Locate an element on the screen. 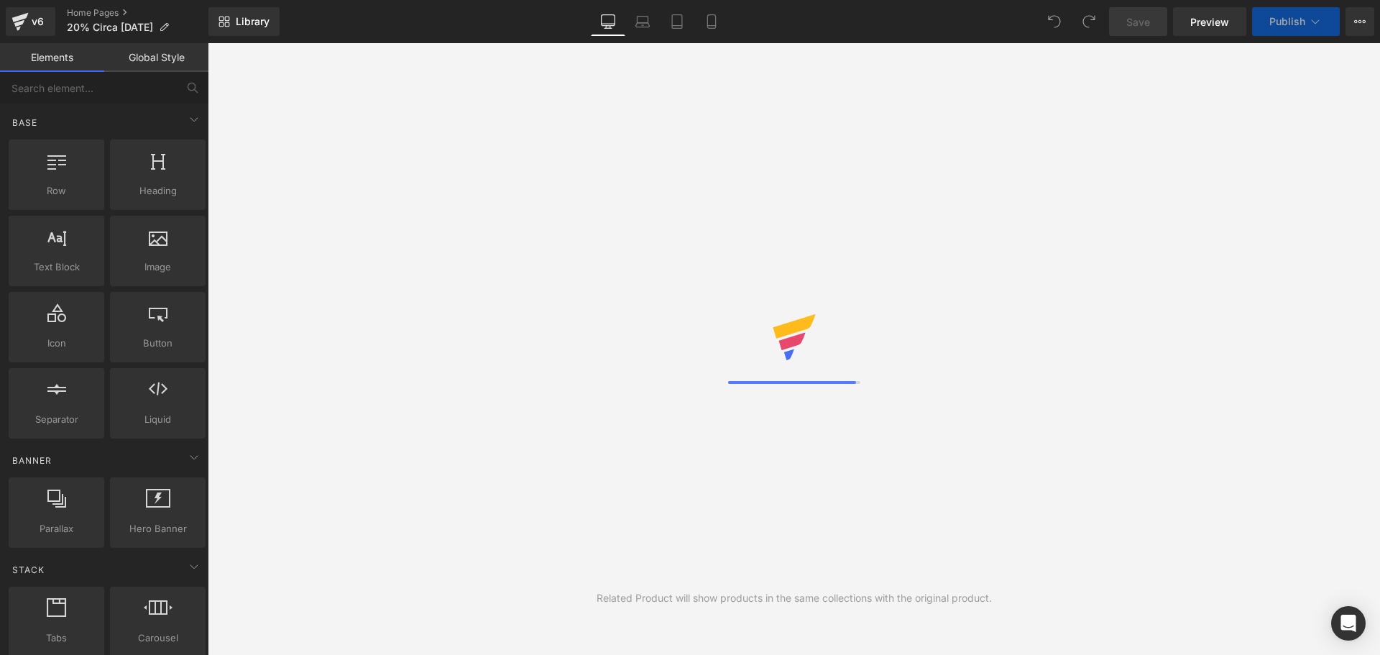 This screenshot has height=655, width=1380. span: Button is located at coordinates (157, 343).